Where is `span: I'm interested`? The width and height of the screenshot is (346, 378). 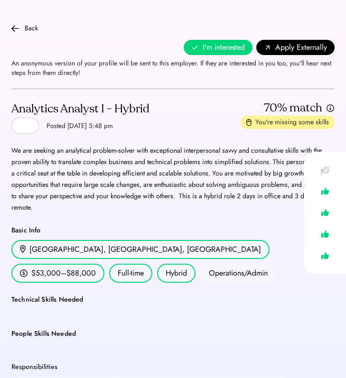 span: I'm interested is located at coordinates (224, 47).